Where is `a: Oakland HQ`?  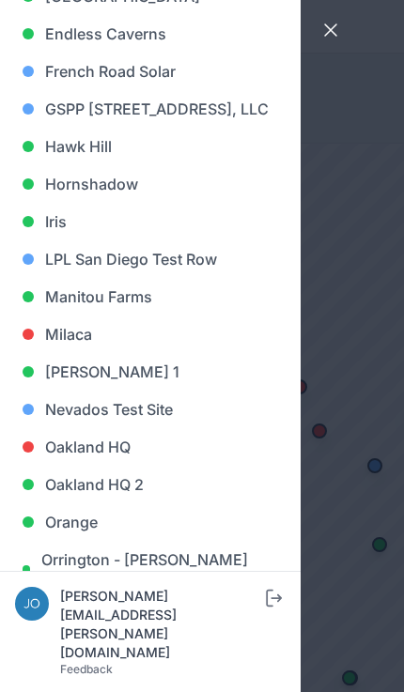
a: Oakland HQ is located at coordinates (150, 447).